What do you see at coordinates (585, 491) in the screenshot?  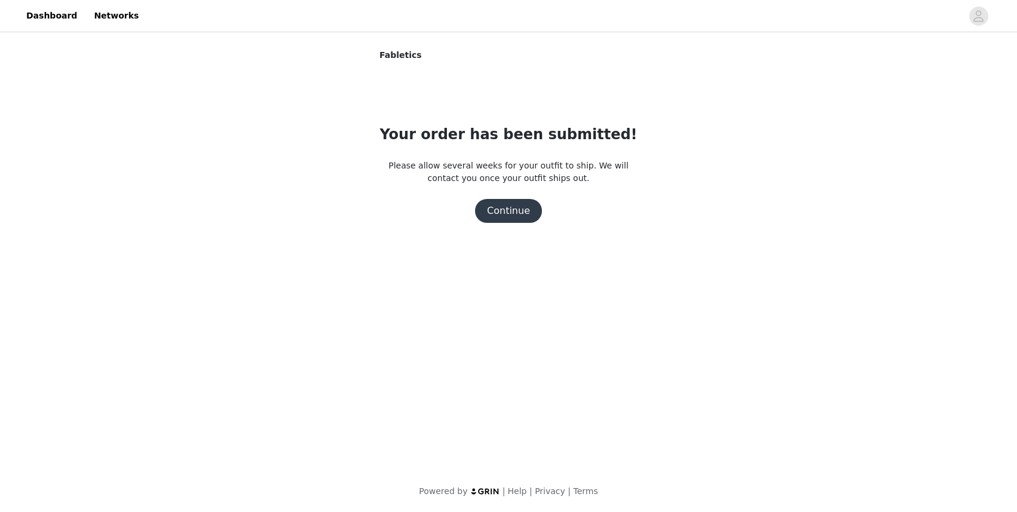 I see `a: Terms` at bounding box center [585, 491].